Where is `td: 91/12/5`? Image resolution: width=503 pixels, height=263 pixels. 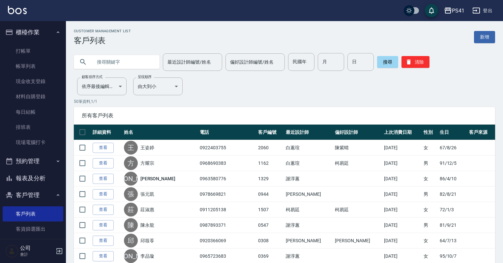 td: 91/12/5 is located at coordinates (453, 163).